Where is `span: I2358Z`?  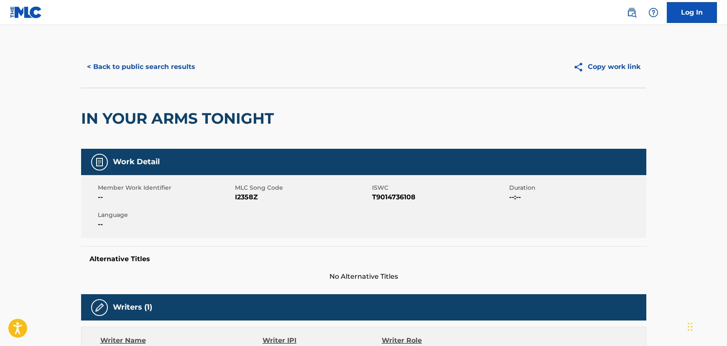
span: I2358Z is located at coordinates (302, 197).